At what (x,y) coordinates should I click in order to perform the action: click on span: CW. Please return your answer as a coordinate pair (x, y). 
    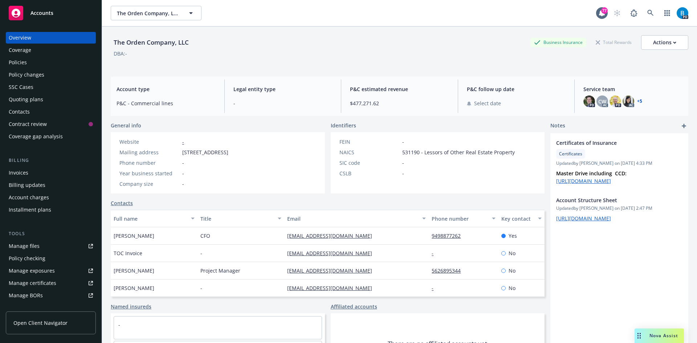
    Looking at the image, I should click on (602, 101).